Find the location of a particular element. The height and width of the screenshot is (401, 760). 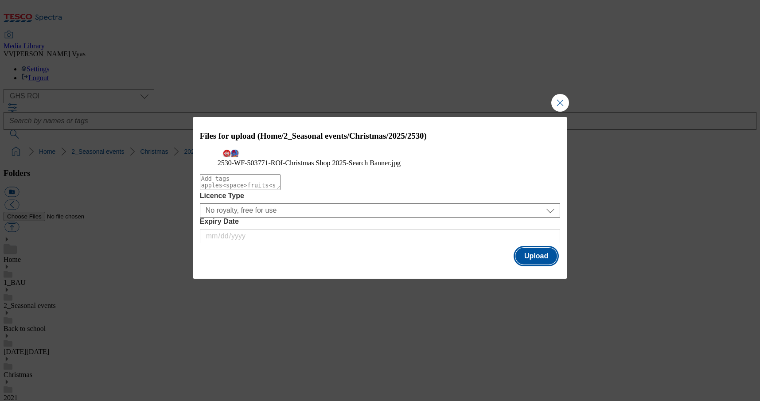

label: Licence Type is located at coordinates (380, 196).